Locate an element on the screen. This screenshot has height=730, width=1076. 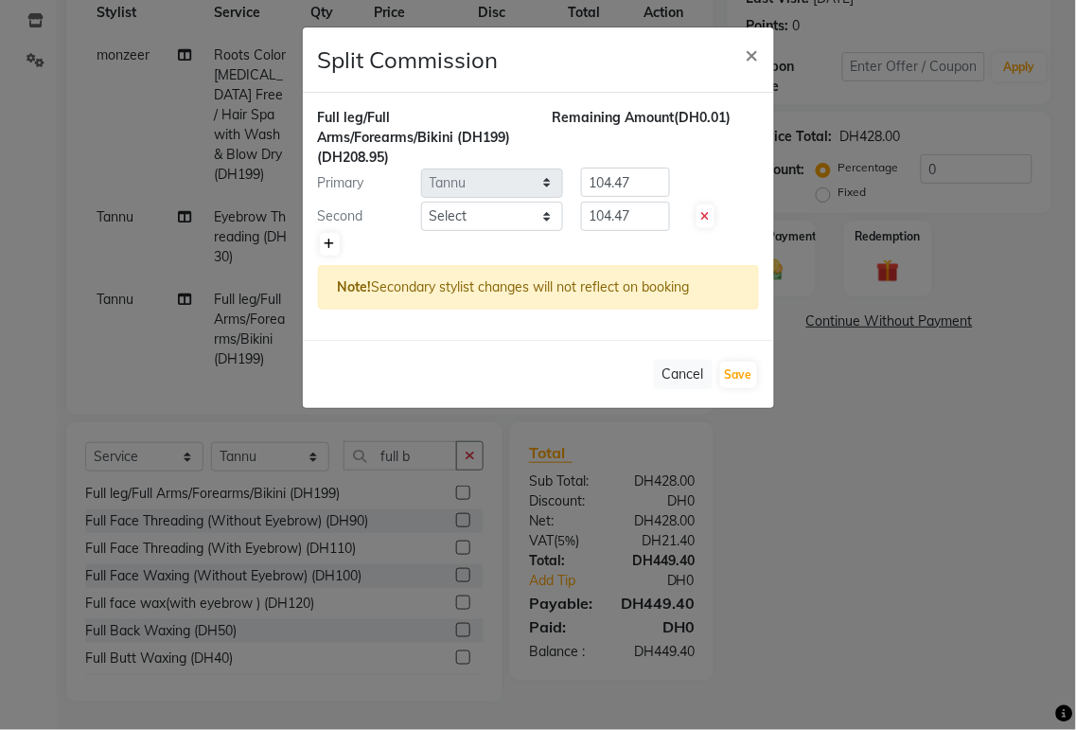
button: Close is located at coordinates (752, 54).